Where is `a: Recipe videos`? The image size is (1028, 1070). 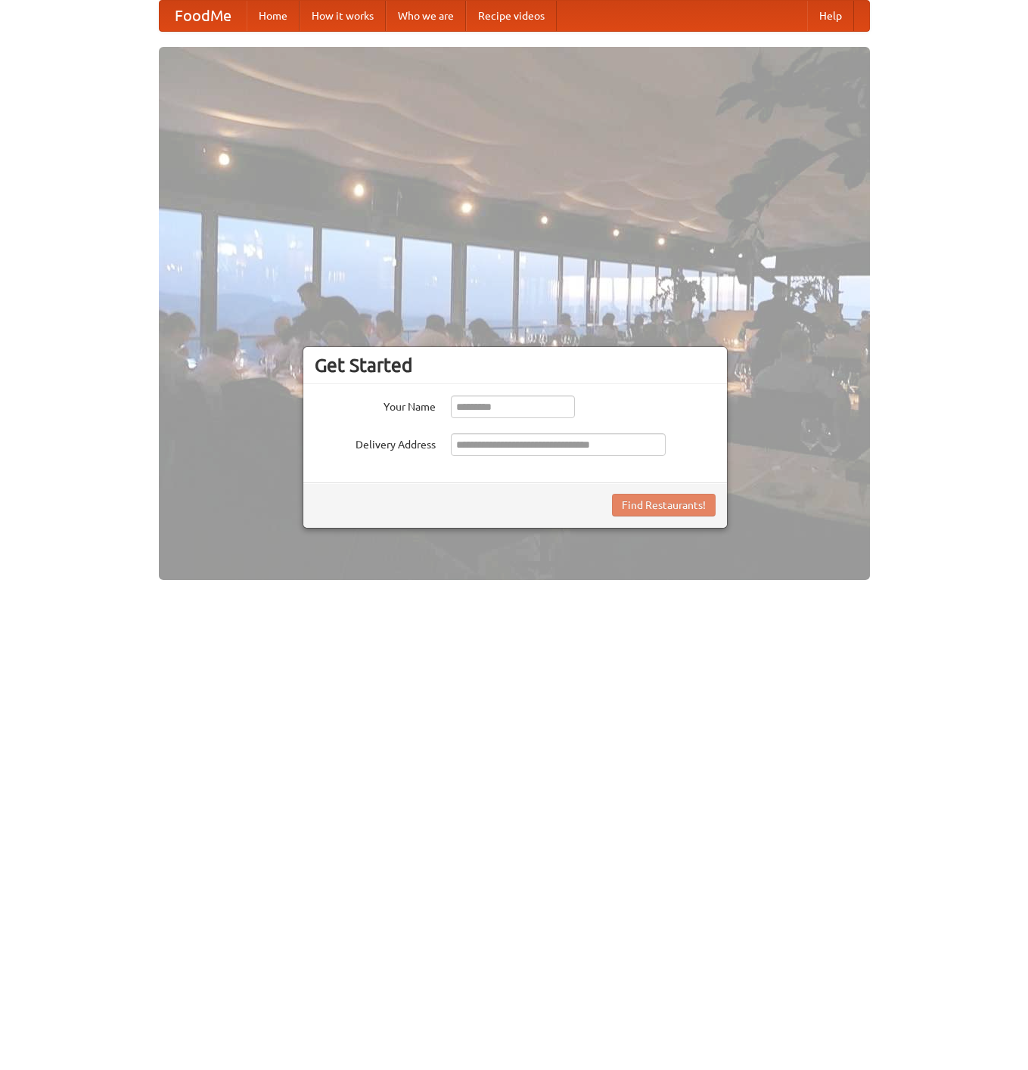 a: Recipe videos is located at coordinates (511, 16).